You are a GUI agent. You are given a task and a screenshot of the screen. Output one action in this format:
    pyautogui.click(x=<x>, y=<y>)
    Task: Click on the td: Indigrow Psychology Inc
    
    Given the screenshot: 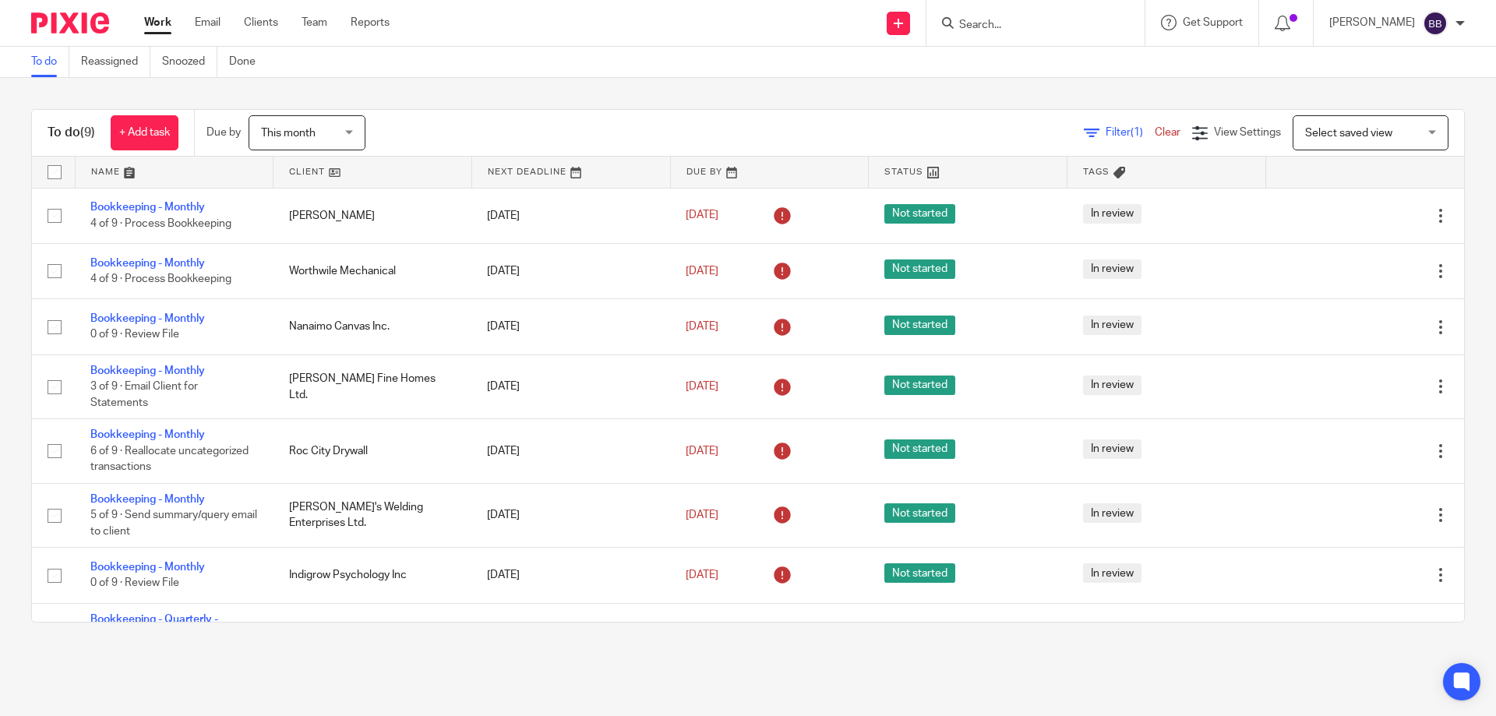 What is the action you would take?
    pyautogui.click(x=372, y=575)
    